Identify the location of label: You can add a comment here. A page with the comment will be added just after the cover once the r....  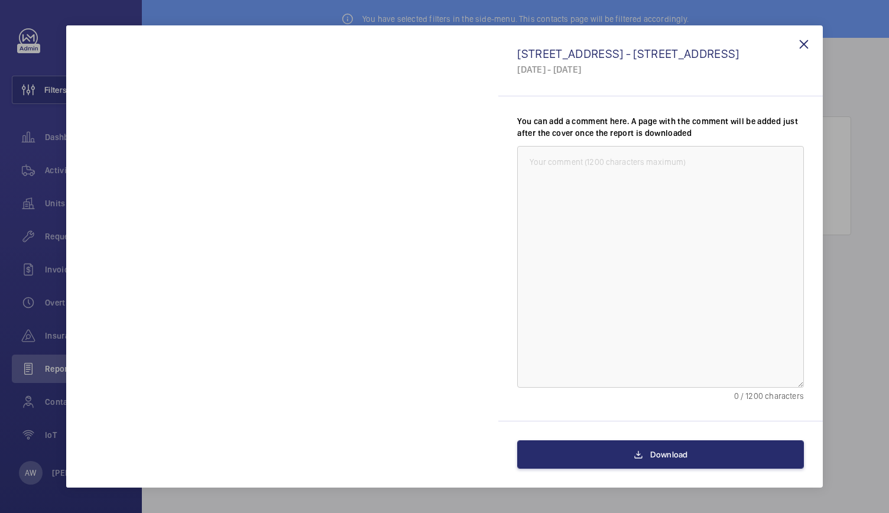
(660, 127).